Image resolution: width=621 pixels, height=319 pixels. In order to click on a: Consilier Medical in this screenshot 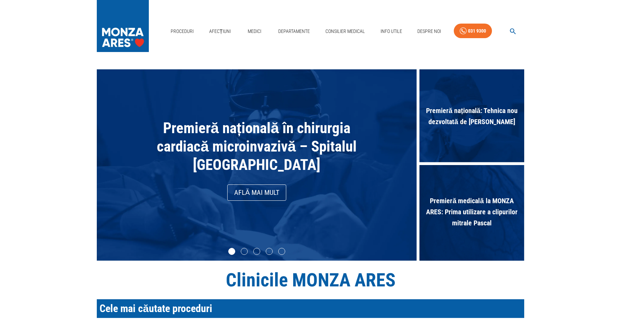, I will do `click(345, 31)`.